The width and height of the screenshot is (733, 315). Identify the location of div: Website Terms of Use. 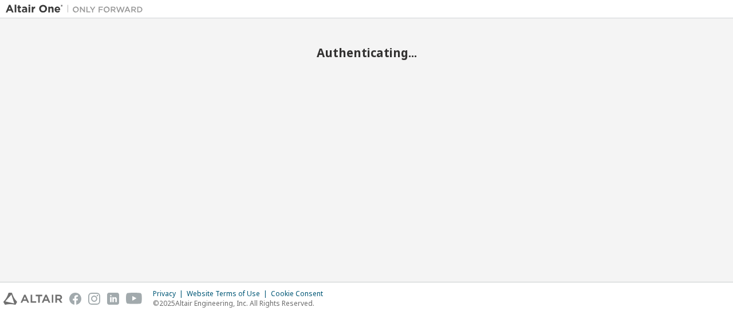
(228, 294).